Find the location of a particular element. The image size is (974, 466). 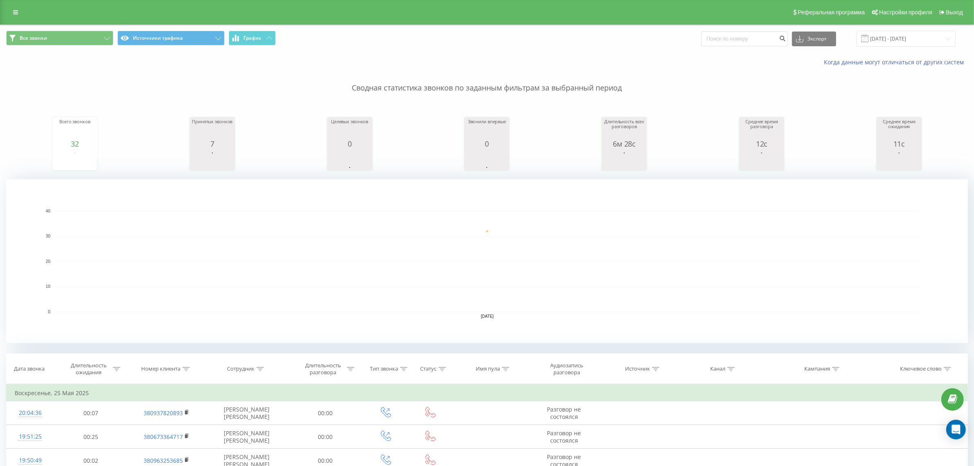

div: Принятых звонков is located at coordinates (212, 129).